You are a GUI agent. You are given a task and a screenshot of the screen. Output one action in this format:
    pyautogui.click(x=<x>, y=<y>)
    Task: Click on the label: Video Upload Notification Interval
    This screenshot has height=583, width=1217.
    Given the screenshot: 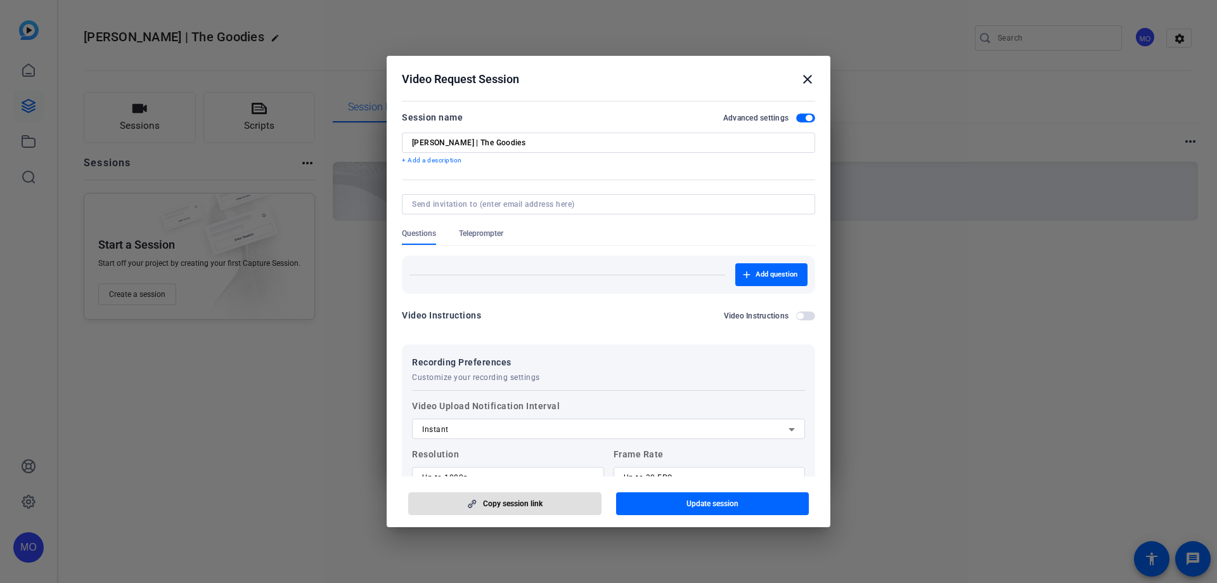 What is the action you would take?
    pyautogui.click(x=609, y=418)
    